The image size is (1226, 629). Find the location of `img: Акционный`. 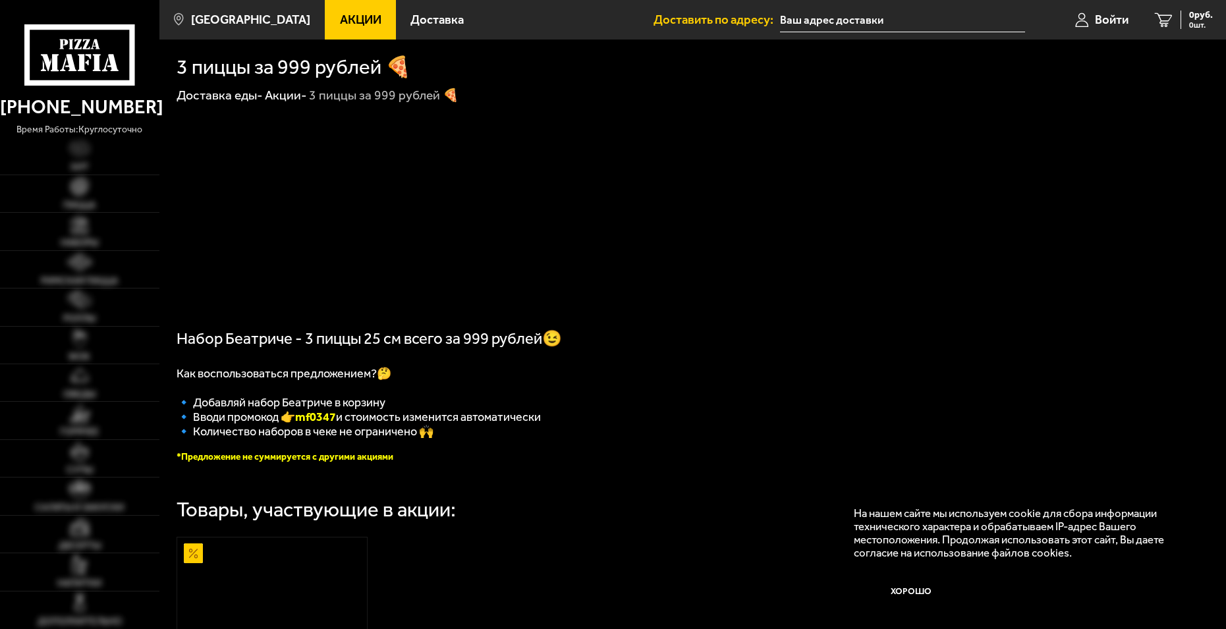

img: Акционный is located at coordinates (193, 553).